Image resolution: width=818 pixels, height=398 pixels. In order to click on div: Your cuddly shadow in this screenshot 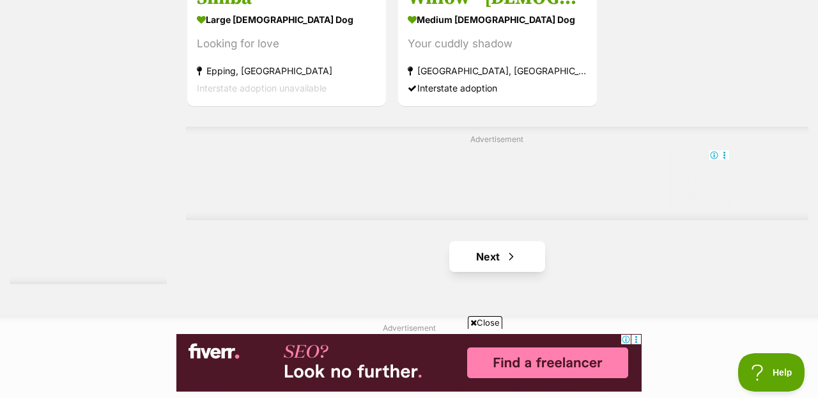, I will do `click(497, 43)`.